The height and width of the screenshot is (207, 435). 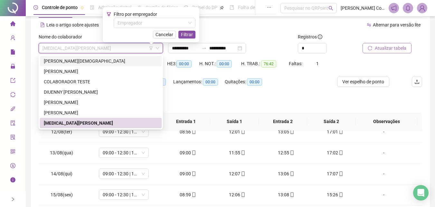 I want to click on div: Glenda Beatriz de Sá Melo, so click(x=101, y=102).